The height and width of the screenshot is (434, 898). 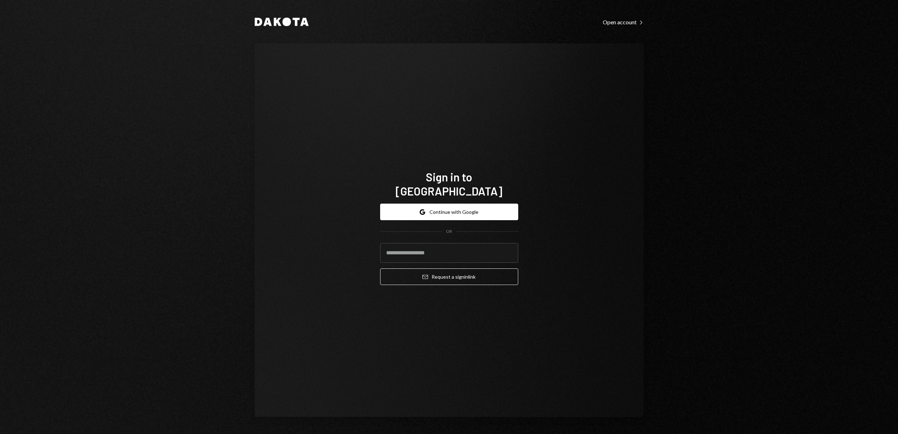 What do you see at coordinates (449, 232) in the screenshot?
I see `div: OR` at bounding box center [449, 232].